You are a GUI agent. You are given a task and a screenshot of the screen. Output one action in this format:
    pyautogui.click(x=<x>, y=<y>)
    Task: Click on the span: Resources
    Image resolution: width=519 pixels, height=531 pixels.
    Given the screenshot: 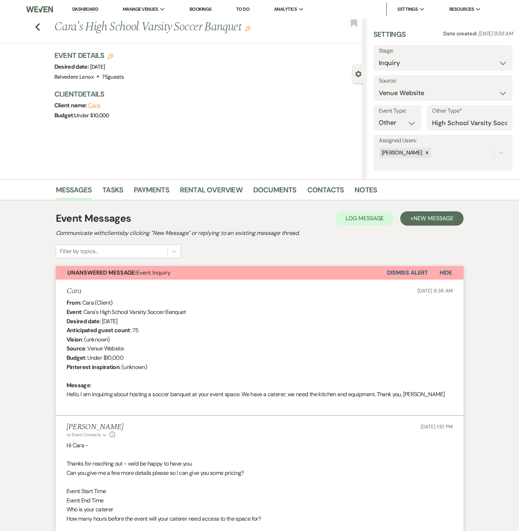 What is the action you would take?
    pyautogui.click(x=462, y=9)
    